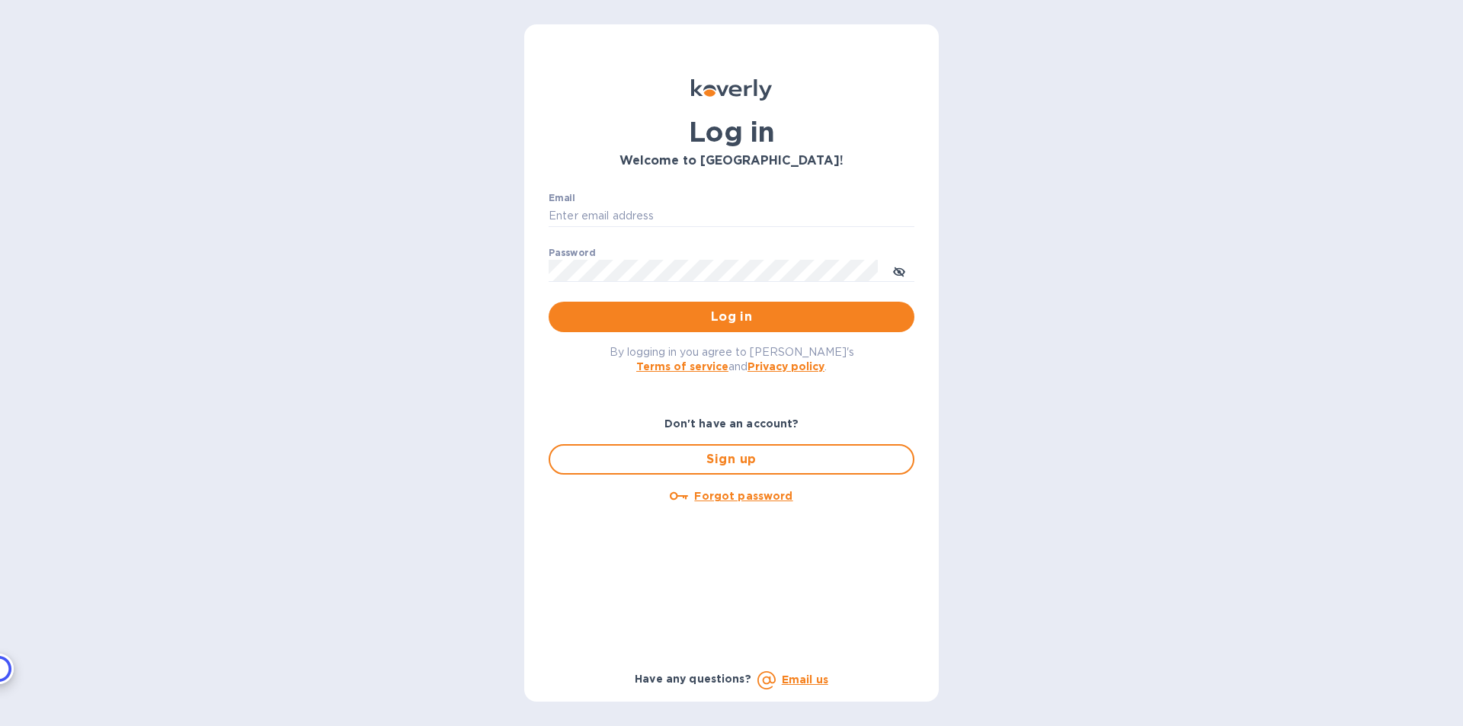 This screenshot has width=1463, height=726. I want to click on img: Koverly, so click(732, 90).